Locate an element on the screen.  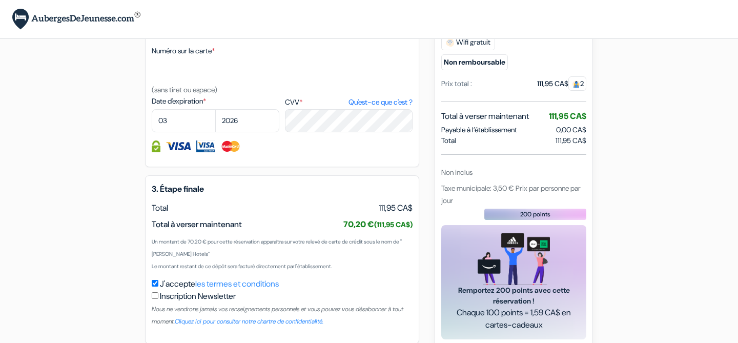
img: Information de carte de crédit entièrement encryptée et sécurisée is located at coordinates (156, 146).